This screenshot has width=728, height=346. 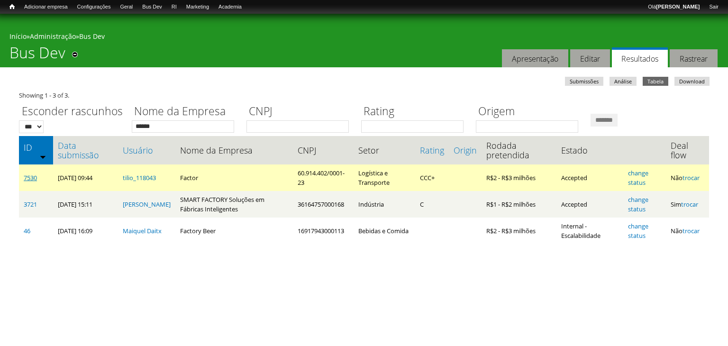 What do you see at coordinates (323, 231) in the screenshot?
I see `td: 16917943000113` at bounding box center [323, 231].